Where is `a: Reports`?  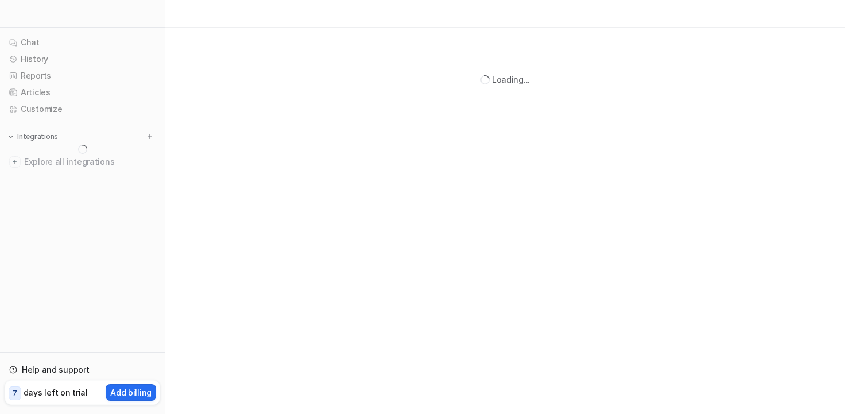
a: Reports is located at coordinates (82, 76).